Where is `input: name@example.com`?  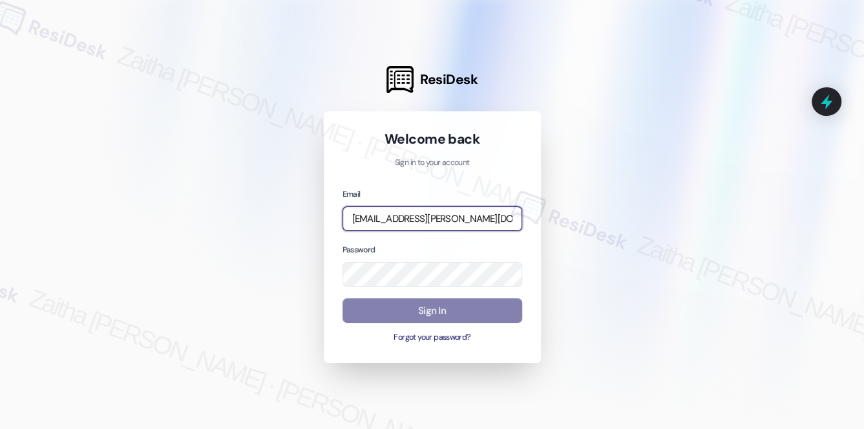
input: name@example.com is located at coordinates (433, 219).